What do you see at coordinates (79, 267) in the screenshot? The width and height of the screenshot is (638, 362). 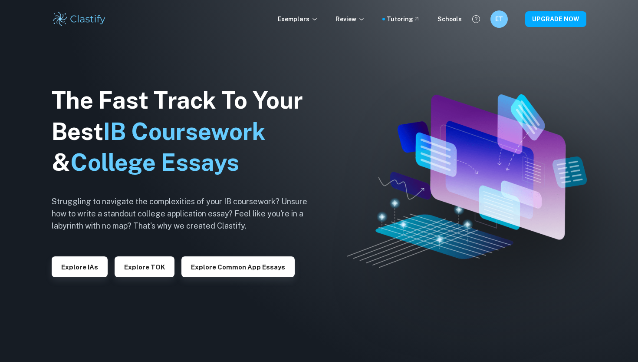 I see `button: Explore IAs` at bounding box center [79, 267].